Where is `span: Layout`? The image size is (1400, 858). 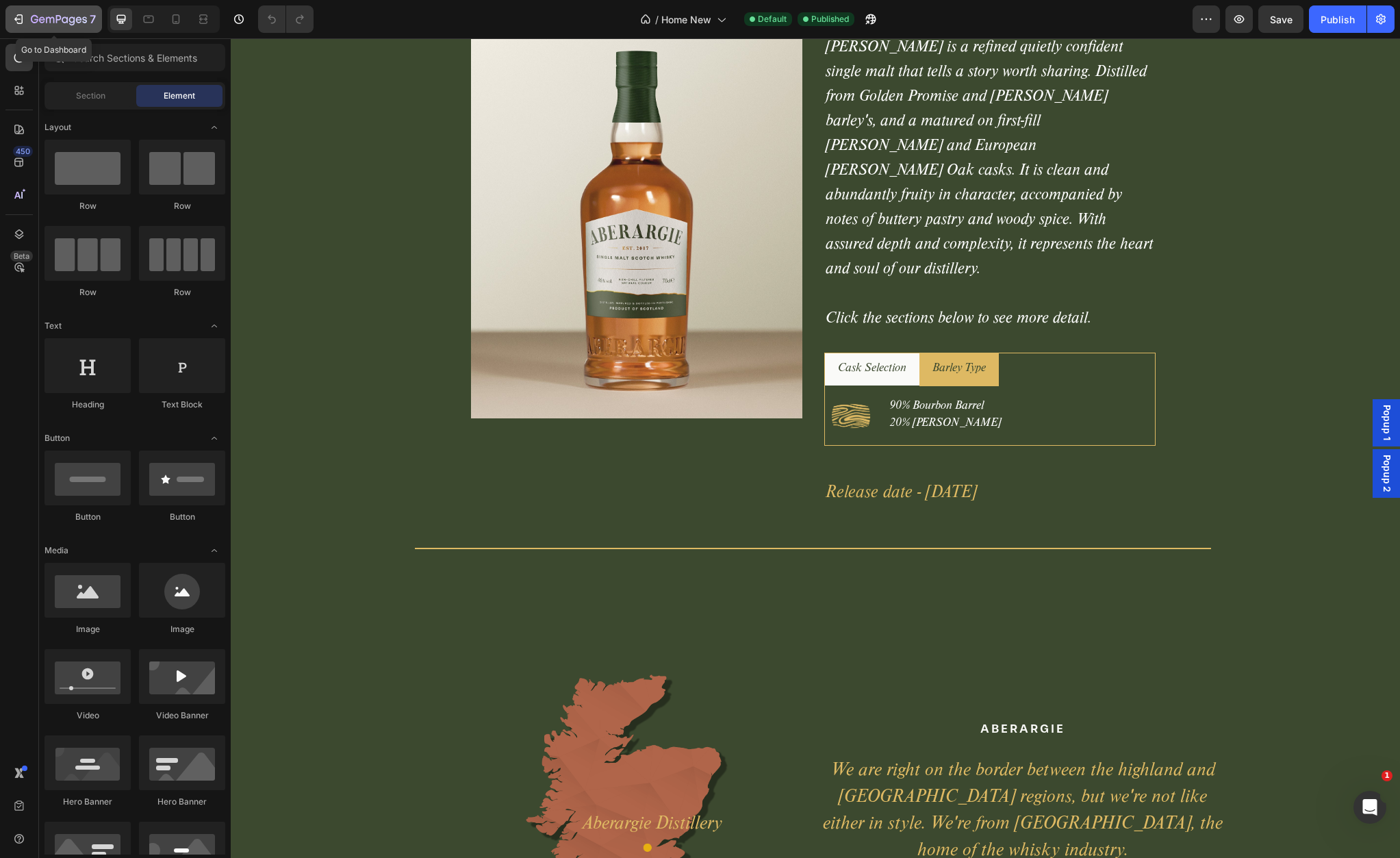
span: Layout is located at coordinates (58, 127).